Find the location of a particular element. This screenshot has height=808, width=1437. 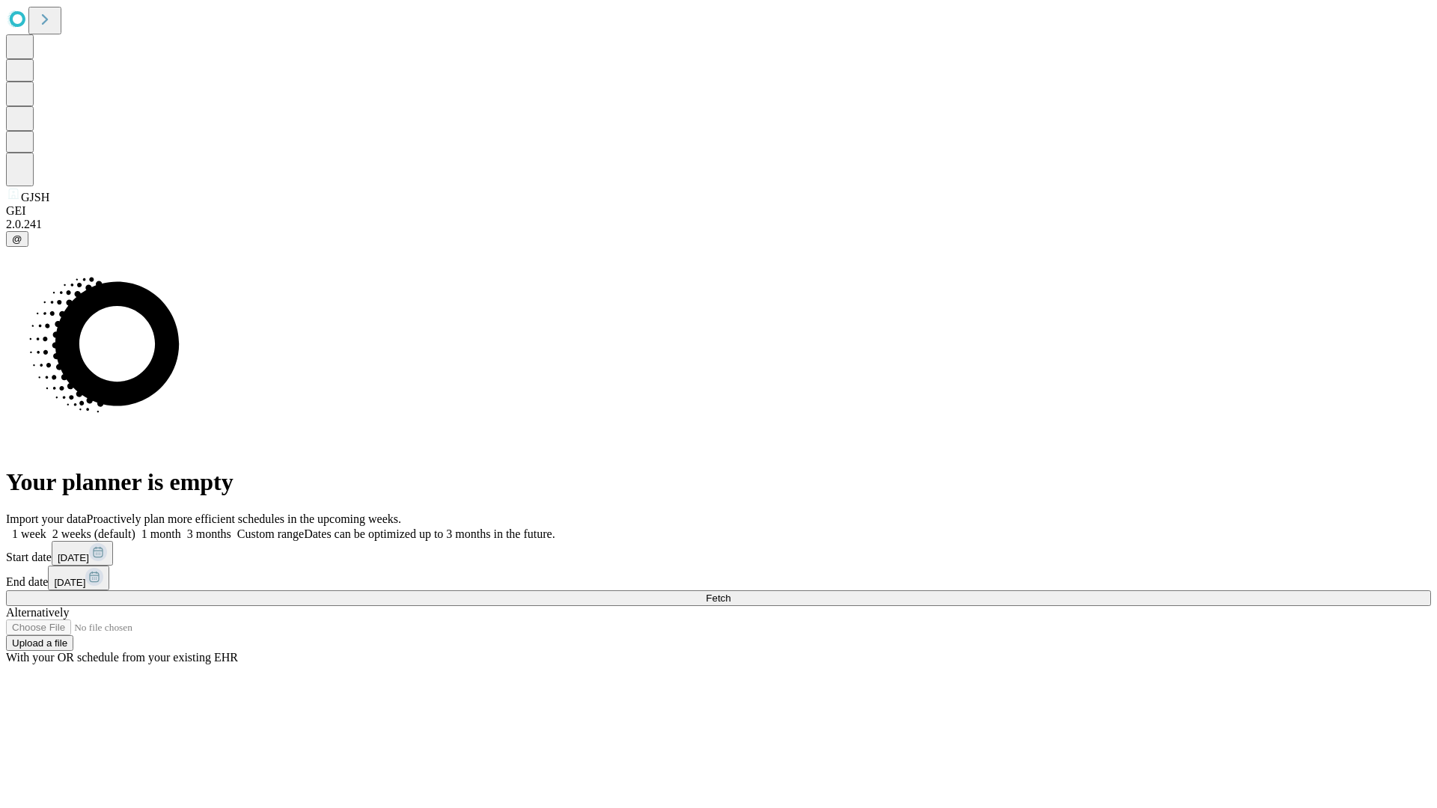

span: Fetch is located at coordinates (718, 598).